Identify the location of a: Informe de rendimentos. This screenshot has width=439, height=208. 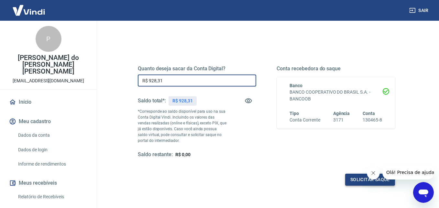
(52, 164).